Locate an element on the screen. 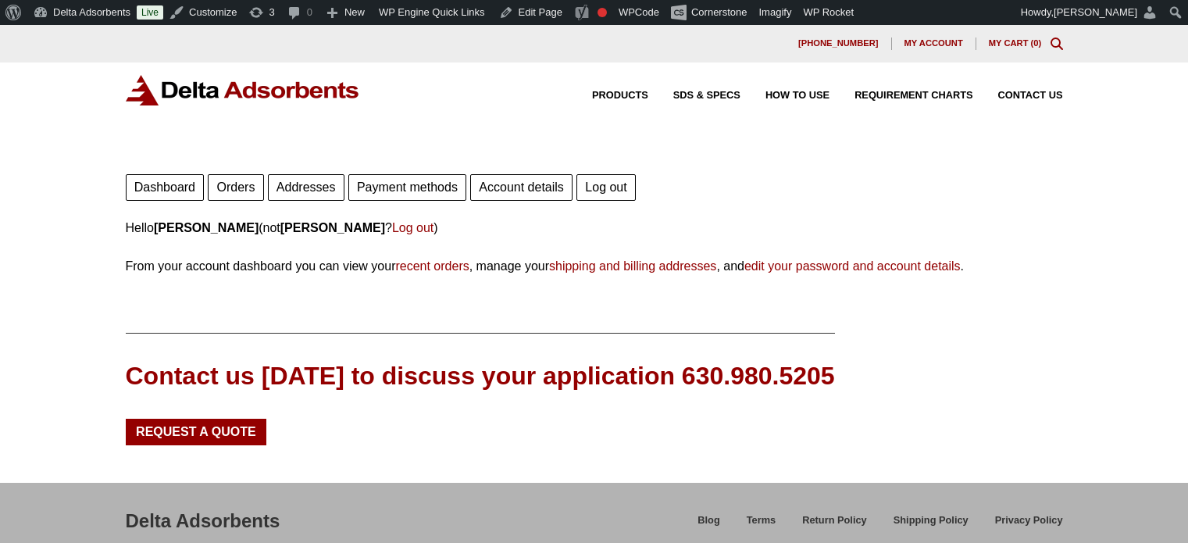 The height and width of the screenshot is (543, 1188). a: Products is located at coordinates (608, 95).